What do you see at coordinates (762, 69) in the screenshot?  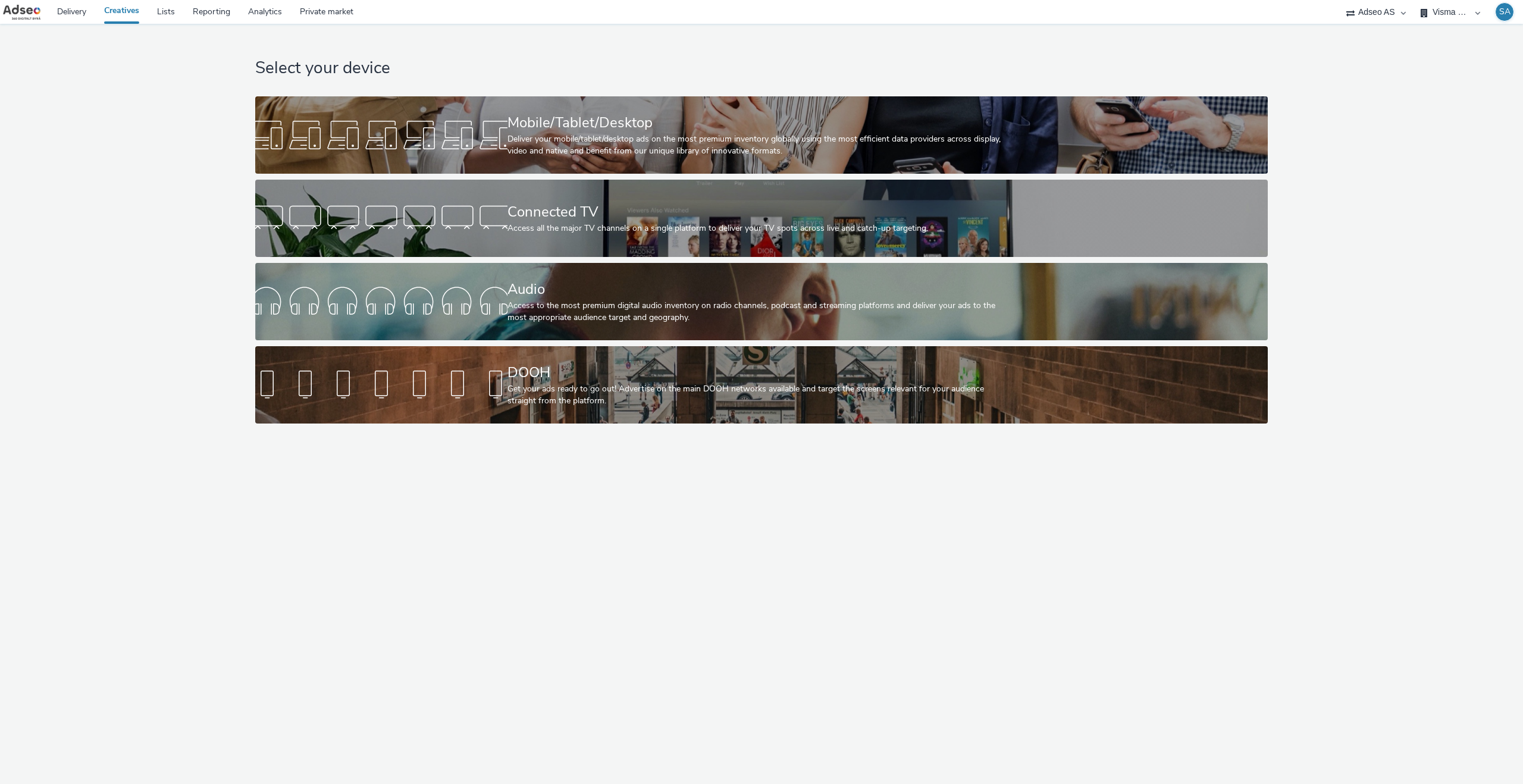 I see `h1: Select your device` at bounding box center [762, 69].